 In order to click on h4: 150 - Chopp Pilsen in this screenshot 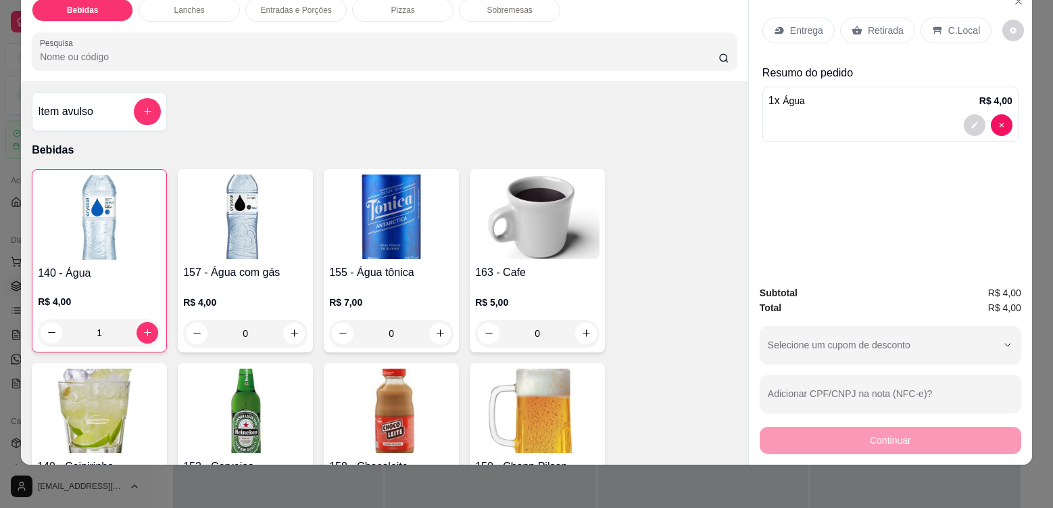, I will do `click(537, 466)`.